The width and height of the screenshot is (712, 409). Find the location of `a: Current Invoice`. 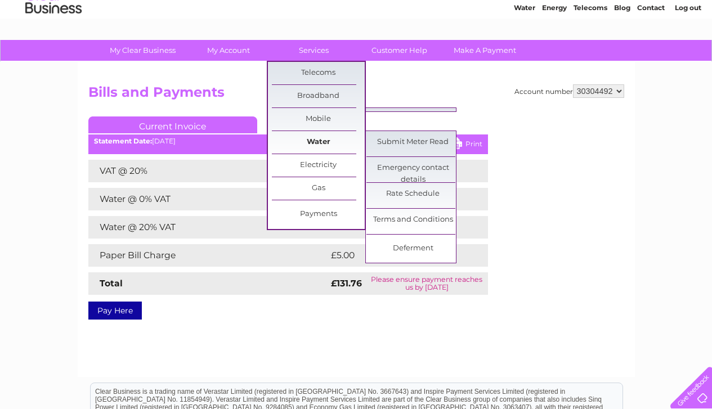

a: Current Invoice is located at coordinates (173, 125).